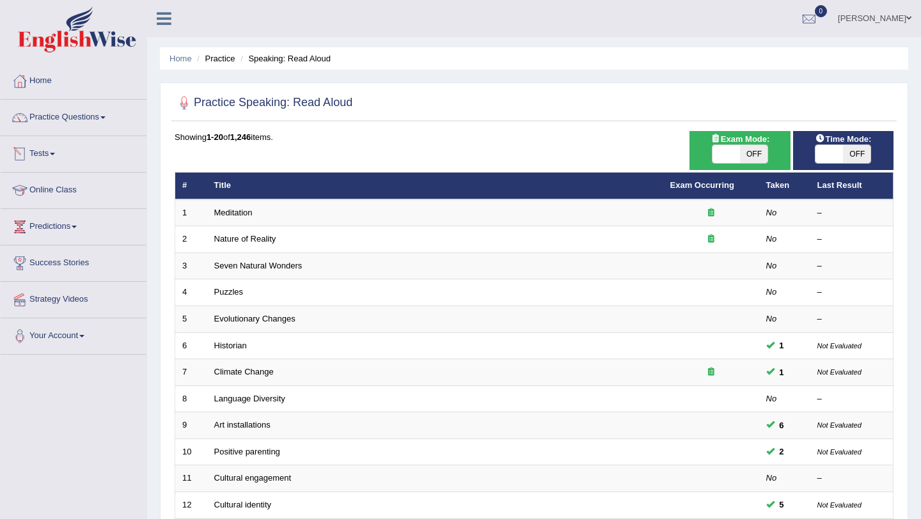  What do you see at coordinates (215, 137) in the screenshot?
I see `b: 1-20` at bounding box center [215, 137].